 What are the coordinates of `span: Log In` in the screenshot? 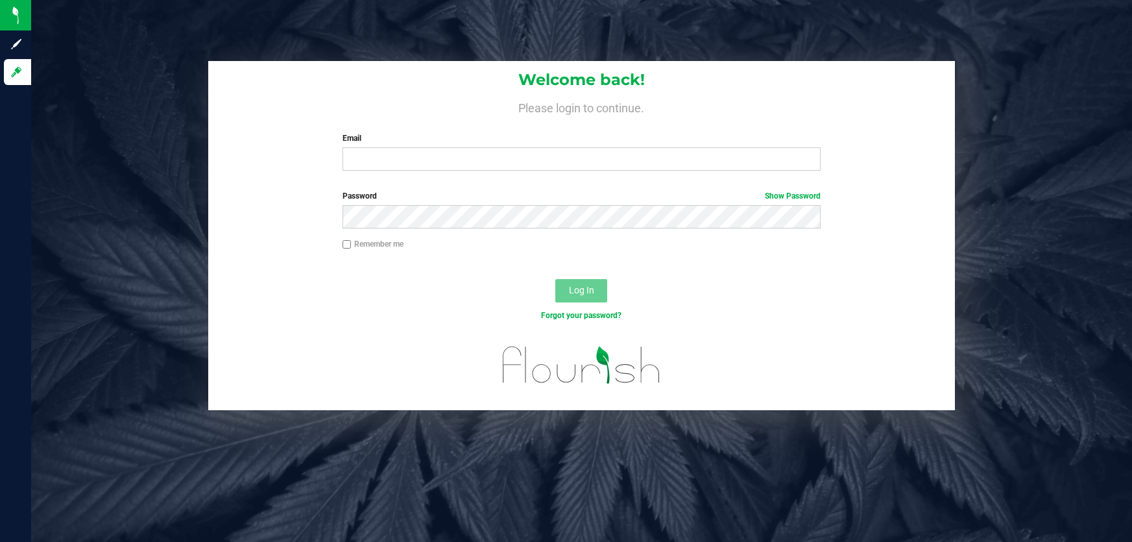 It's located at (581, 290).